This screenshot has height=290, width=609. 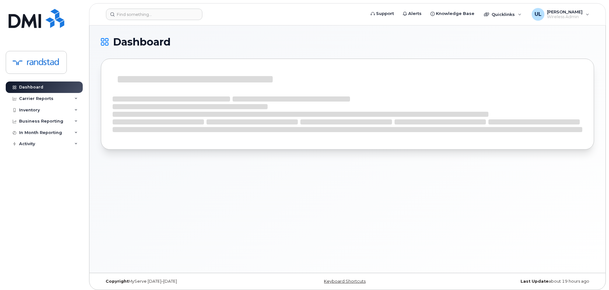 I want to click on a: Keyboard Shortcuts, so click(x=345, y=281).